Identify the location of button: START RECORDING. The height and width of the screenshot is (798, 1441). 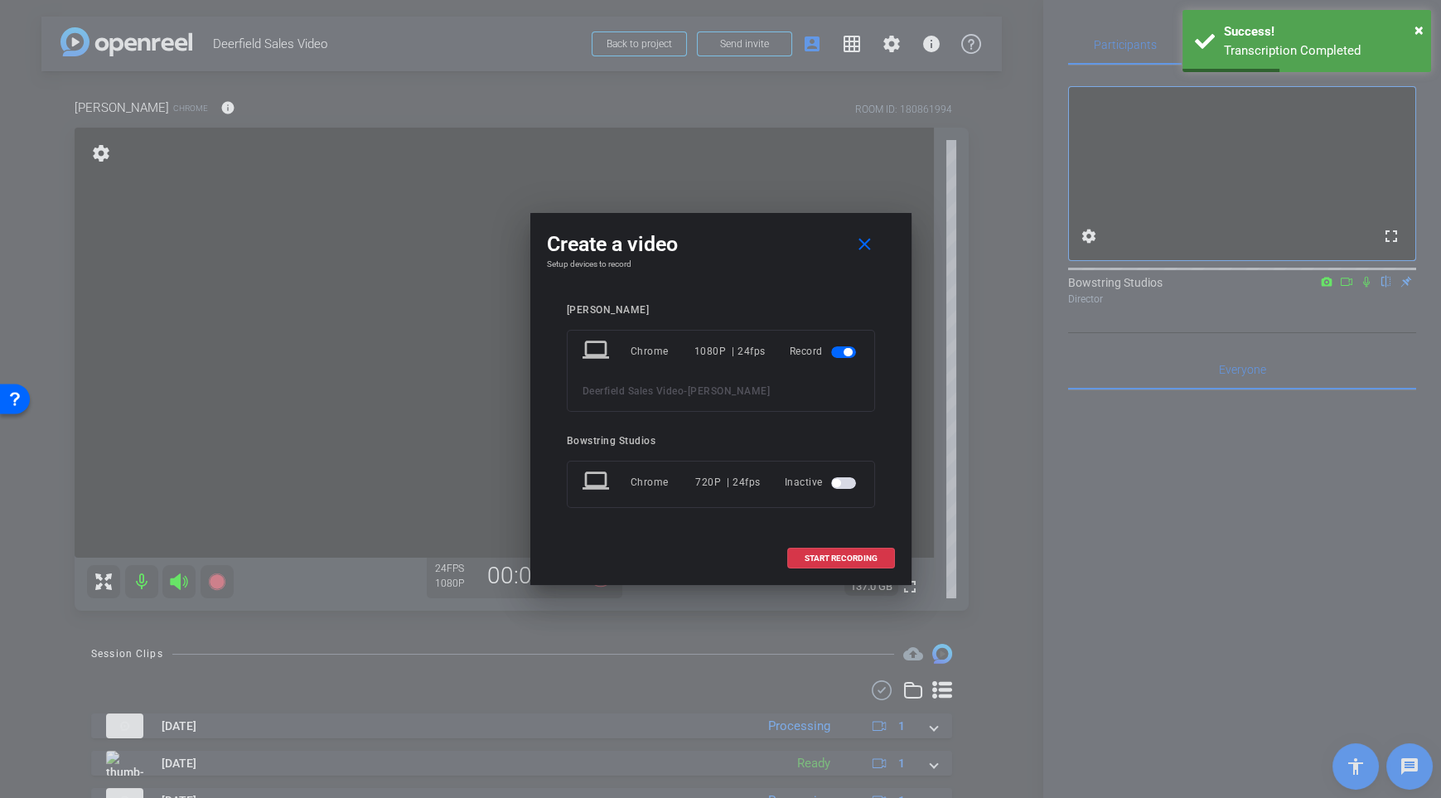
(841, 558).